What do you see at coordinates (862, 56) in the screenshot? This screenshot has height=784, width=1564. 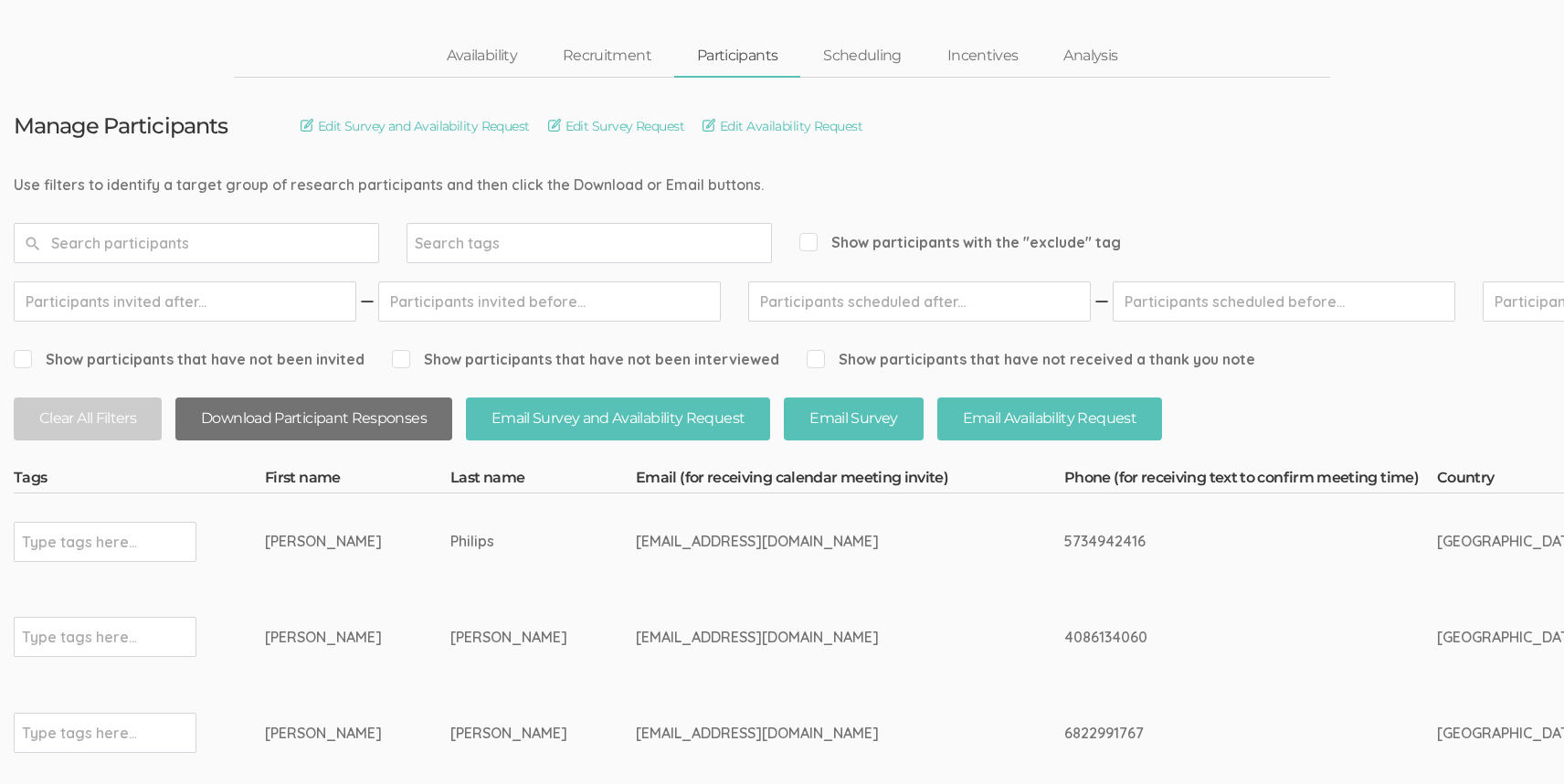 I see `a: Scheduling` at bounding box center [862, 56].